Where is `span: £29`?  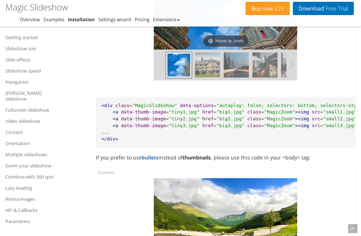
span: £29 is located at coordinates (278, 9).